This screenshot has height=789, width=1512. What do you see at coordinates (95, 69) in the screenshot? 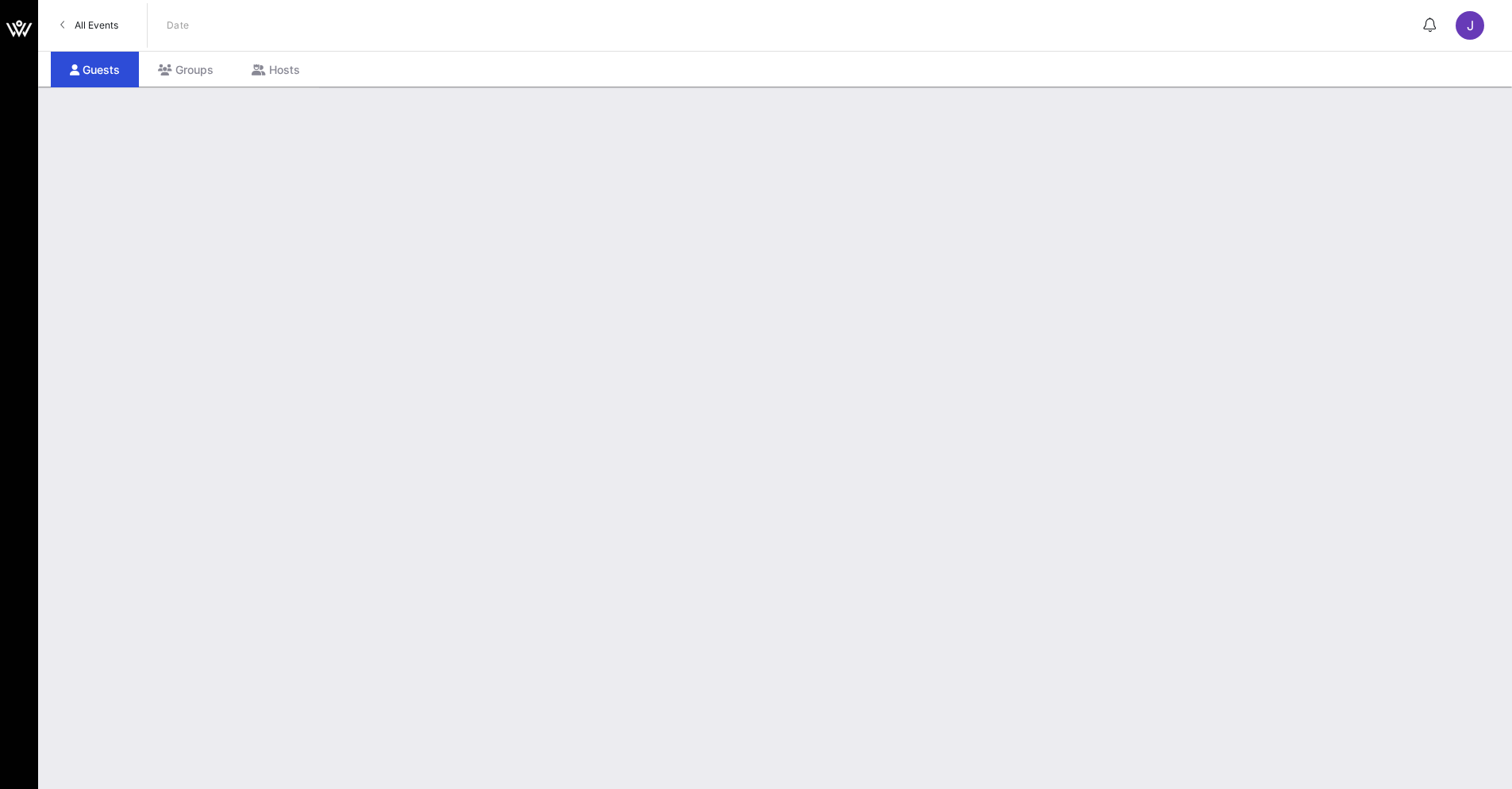
I see `div: Guests` at bounding box center [95, 69].